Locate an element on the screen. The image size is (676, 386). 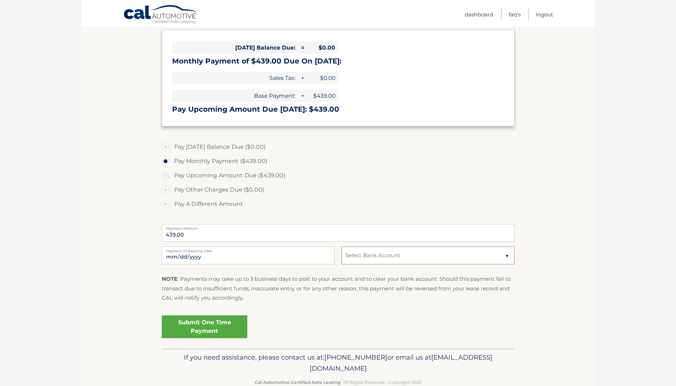
a: Logout is located at coordinates (544, 14).